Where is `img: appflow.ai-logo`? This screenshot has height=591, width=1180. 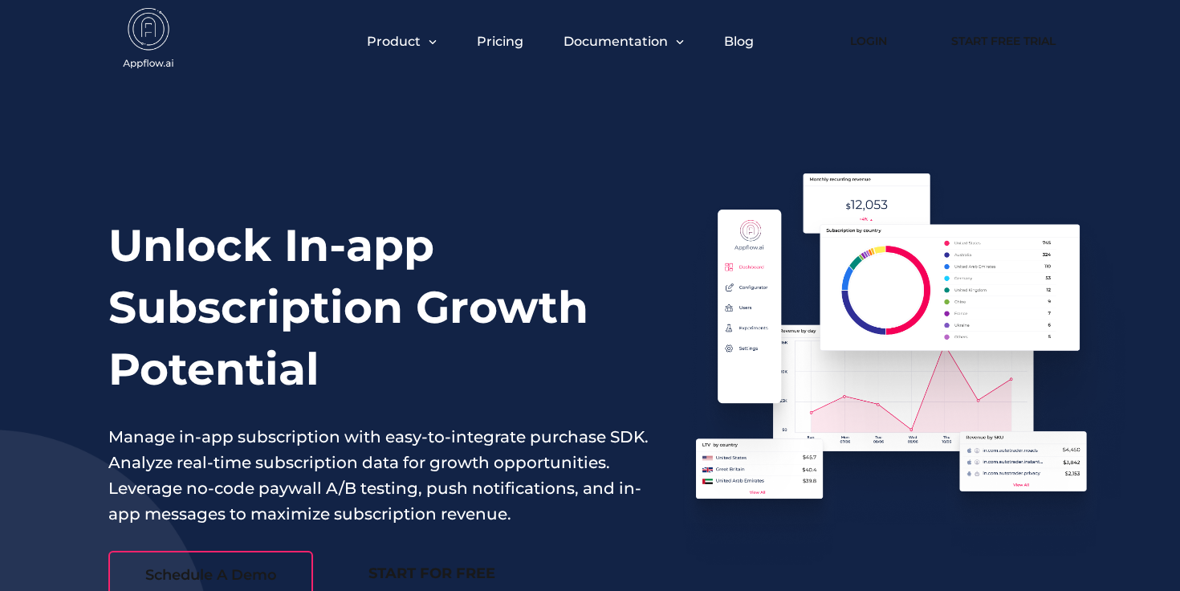 img: appflow.ai-logo is located at coordinates (149, 40).